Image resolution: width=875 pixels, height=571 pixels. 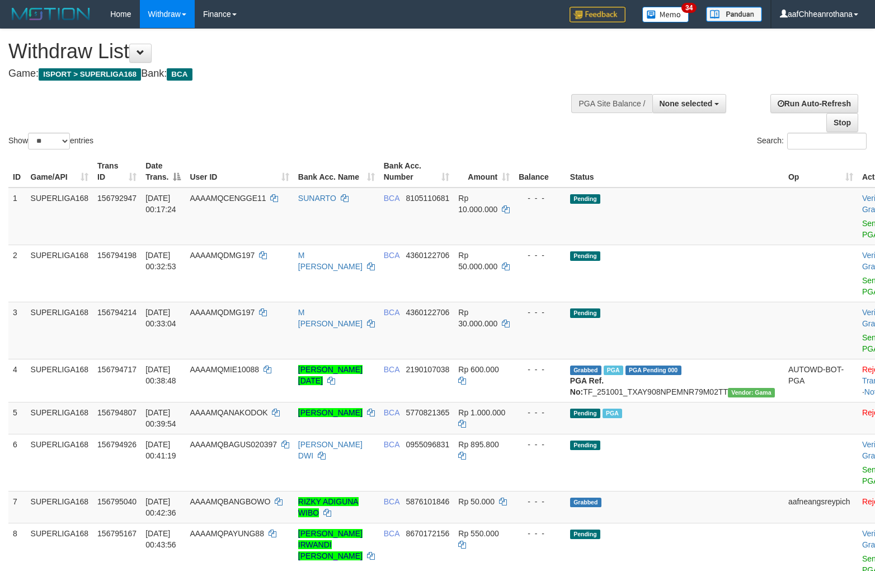 What do you see at coordinates (317, 198) in the screenshot?
I see `a: SUNARTO` at bounding box center [317, 198].